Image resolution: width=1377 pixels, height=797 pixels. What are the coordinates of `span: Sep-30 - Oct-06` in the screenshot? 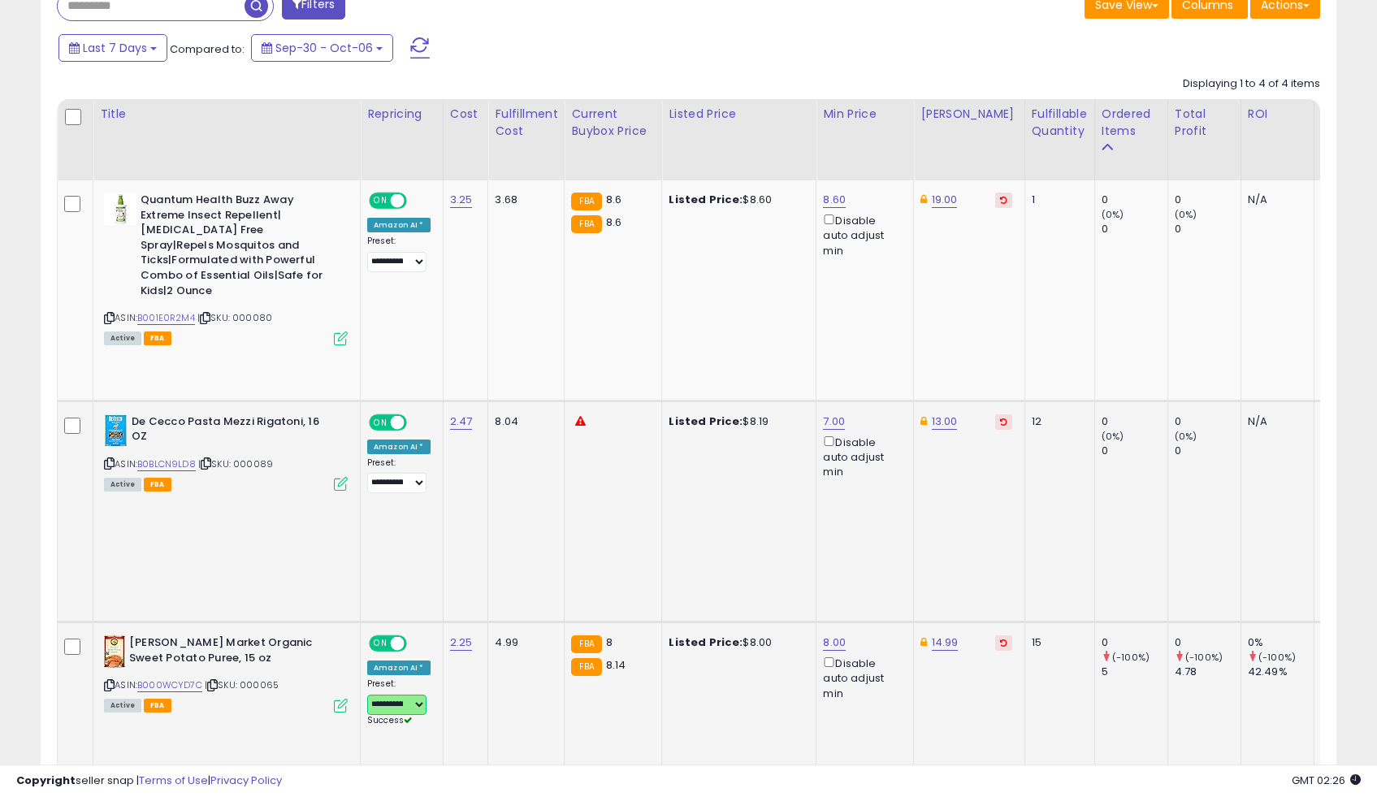 It's located at (324, 48).